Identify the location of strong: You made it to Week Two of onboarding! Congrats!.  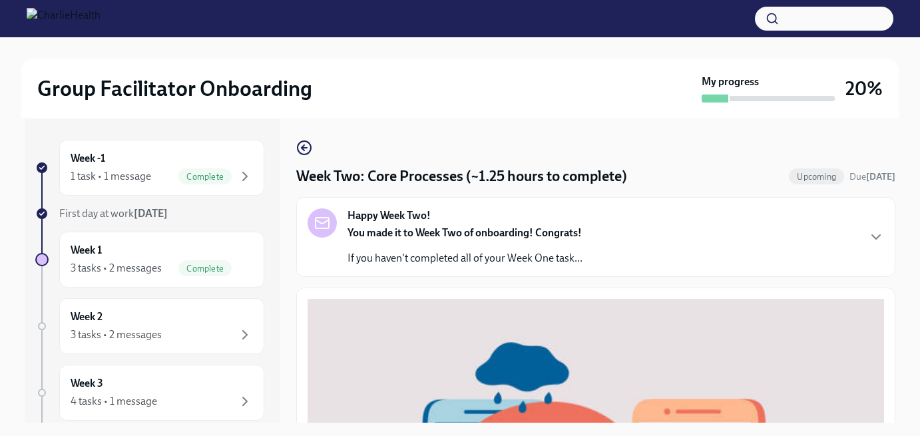
(465, 232).